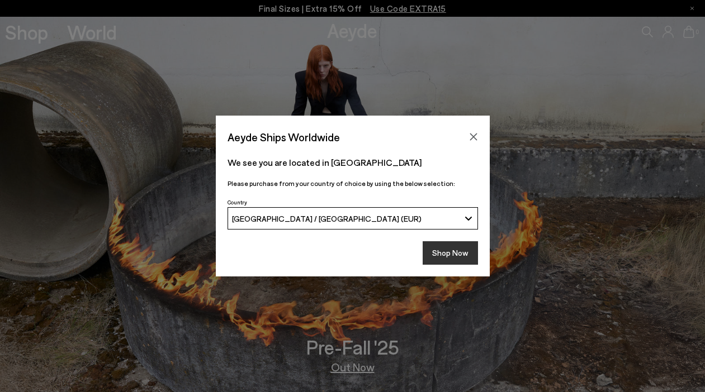 This screenshot has width=705, height=392. What do you see at coordinates (283, 137) in the screenshot?
I see `span: Aeyde Ships Worldwide` at bounding box center [283, 137].